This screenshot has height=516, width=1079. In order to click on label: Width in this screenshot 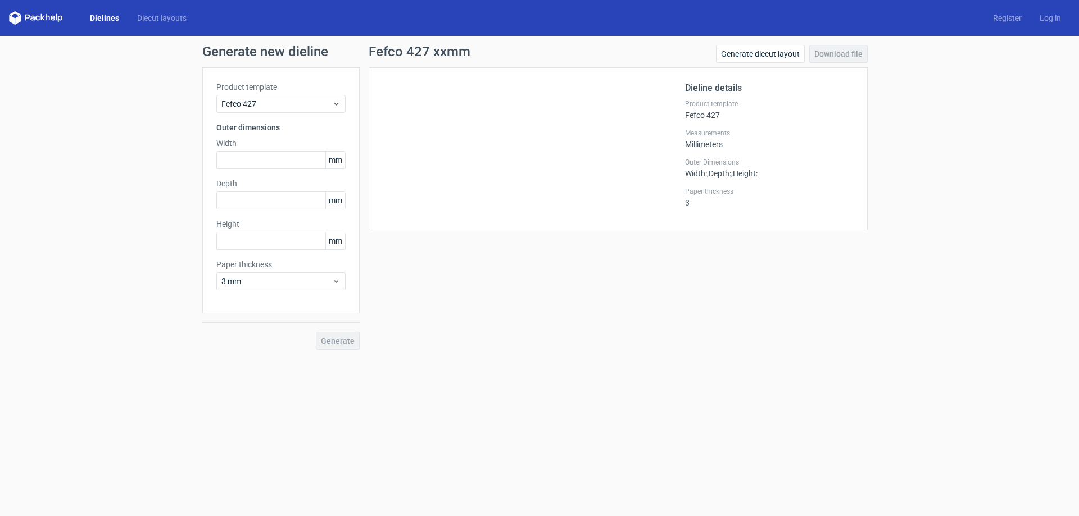, I will do `click(281, 143)`.